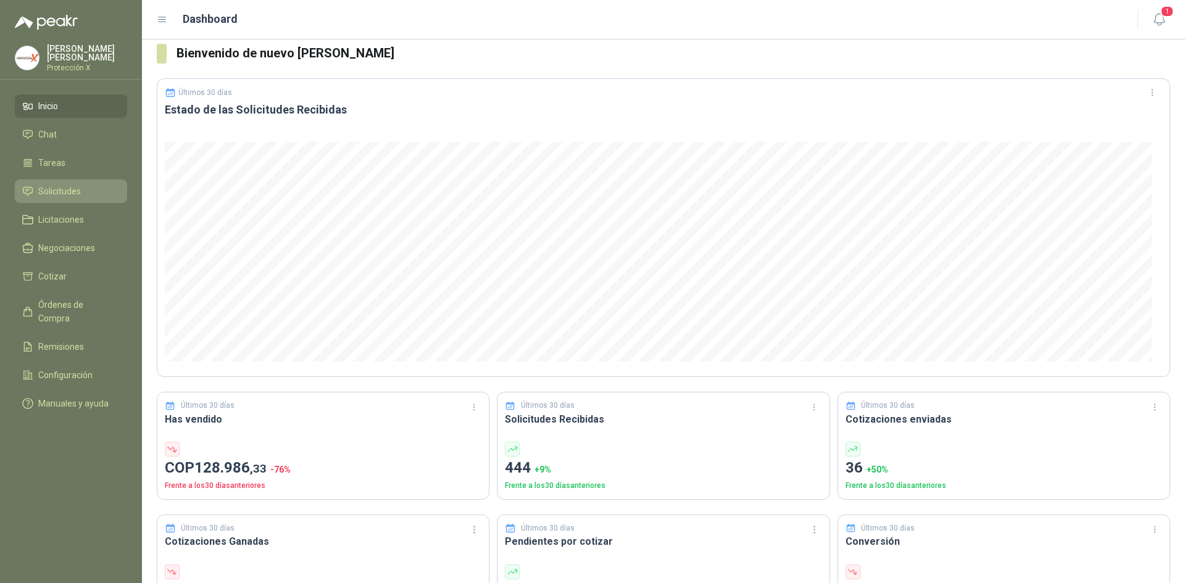 The width and height of the screenshot is (1185, 583). Describe the element at coordinates (1003, 541) in the screenshot. I see `h3: Conversión` at that location.